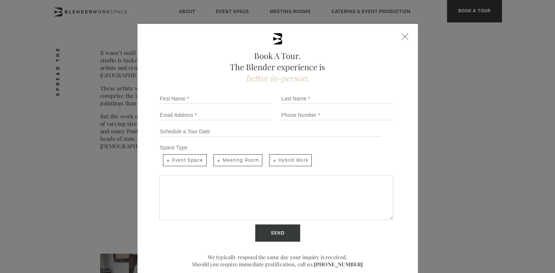 This screenshot has width=555, height=273. Describe the element at coordinates (405, 37) in the screenshot. I see `div: Close form` at that location.